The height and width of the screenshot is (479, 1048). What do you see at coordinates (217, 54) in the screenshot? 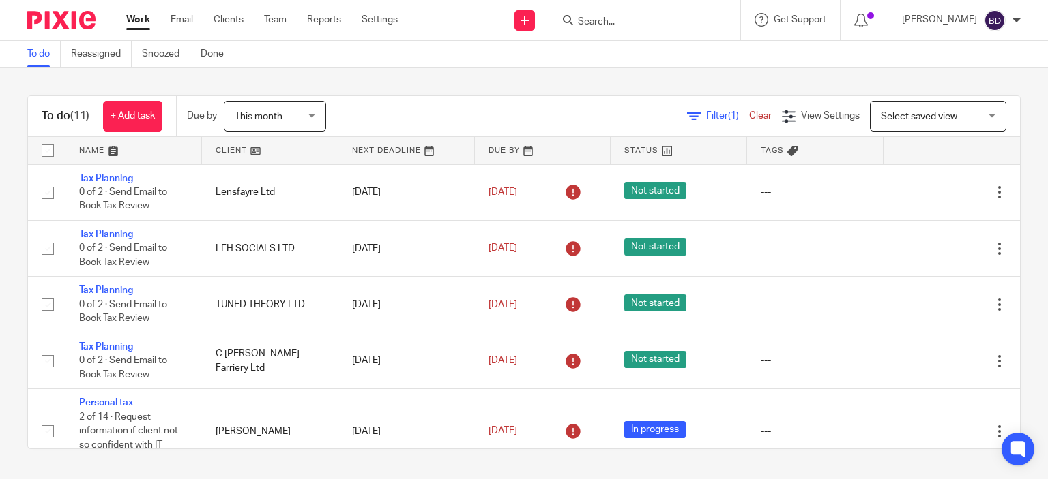
I see `a: Done` at bounding box center [217, 54].